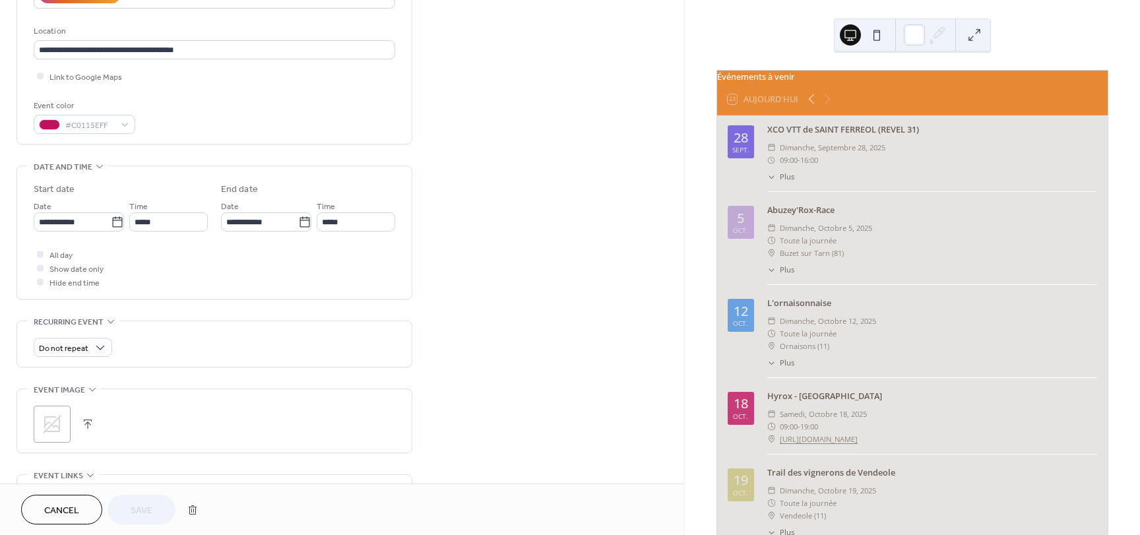 The image size is (1140, 535). I want to click on span: dimanche, octobre 19, 2025, so click(828, 490).